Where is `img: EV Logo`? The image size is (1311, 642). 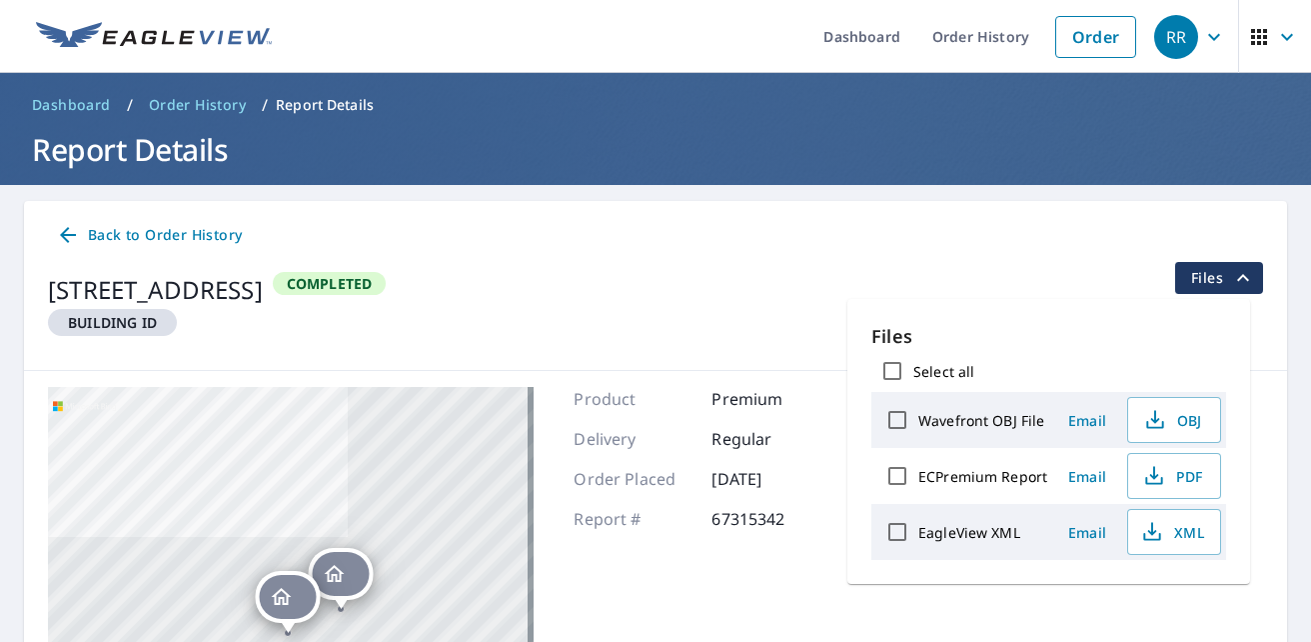
img: EV Logo is located at coordinates (154, 37).